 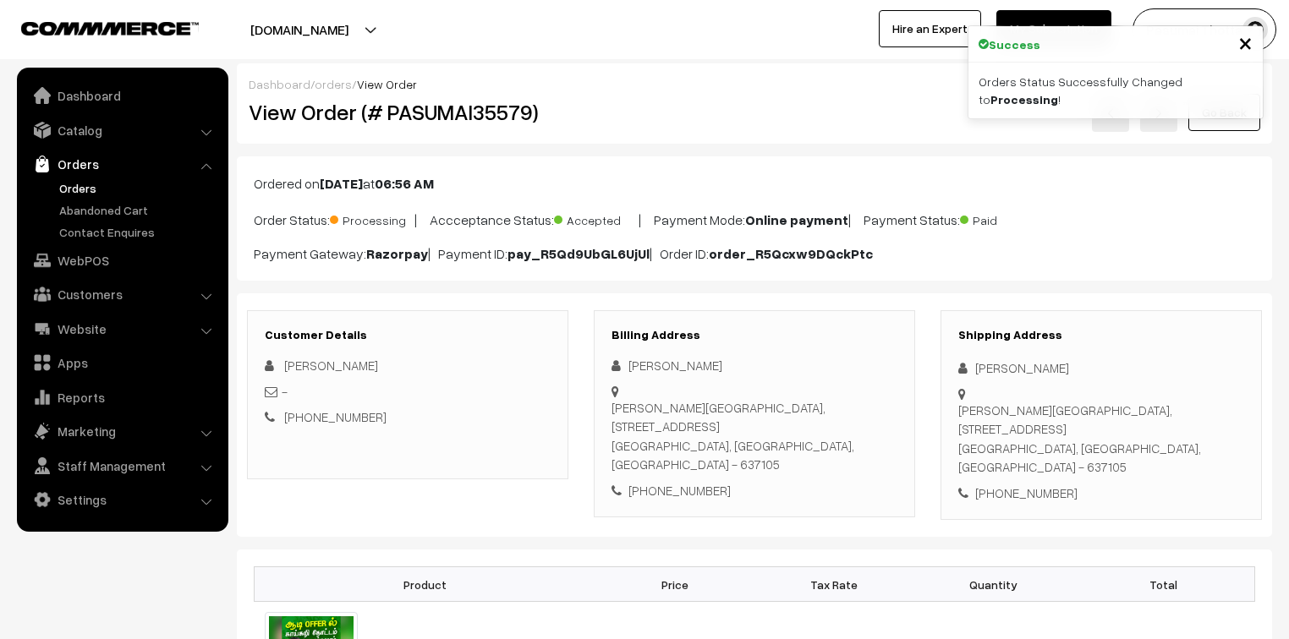 I want to click on a: COMMMERCE, so click(x=95, y=27).